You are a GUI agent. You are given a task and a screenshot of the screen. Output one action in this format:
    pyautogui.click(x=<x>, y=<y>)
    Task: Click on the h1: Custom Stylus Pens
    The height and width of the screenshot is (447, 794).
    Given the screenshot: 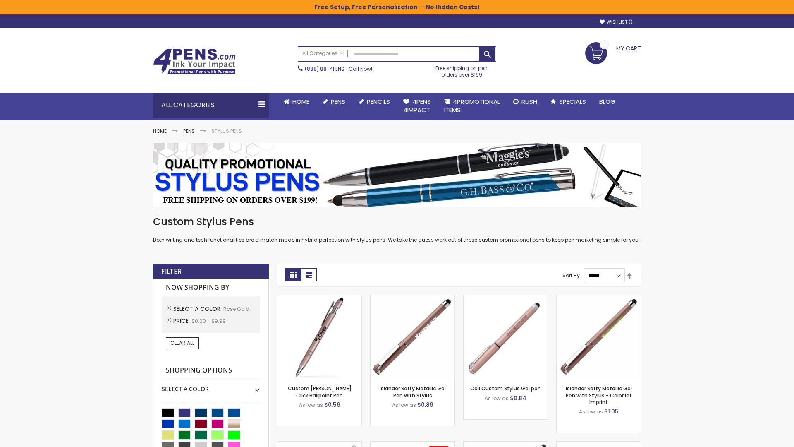 What is the action you would take?
    pyautogui.click(x=397, y=222)
    